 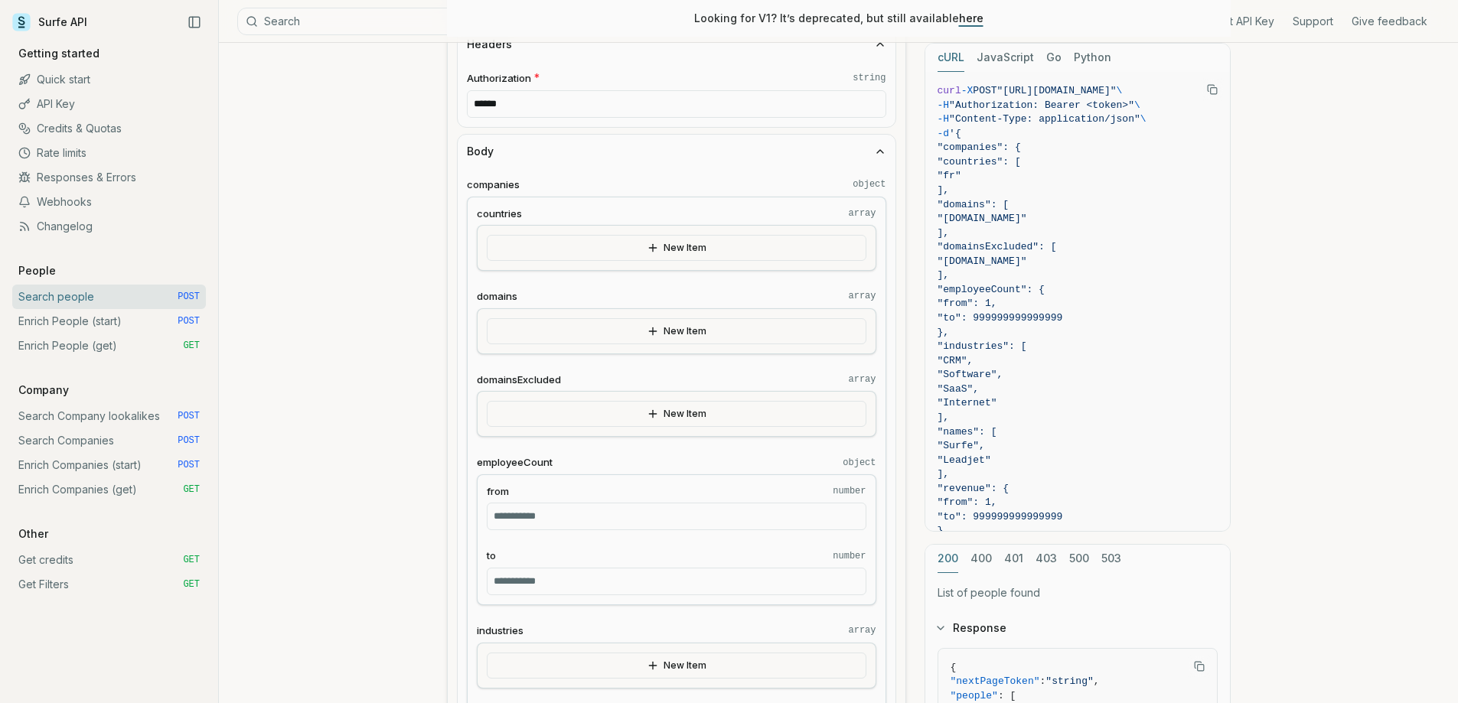 I want to click on a: Search Companies POST, so click(x=109, y=441).